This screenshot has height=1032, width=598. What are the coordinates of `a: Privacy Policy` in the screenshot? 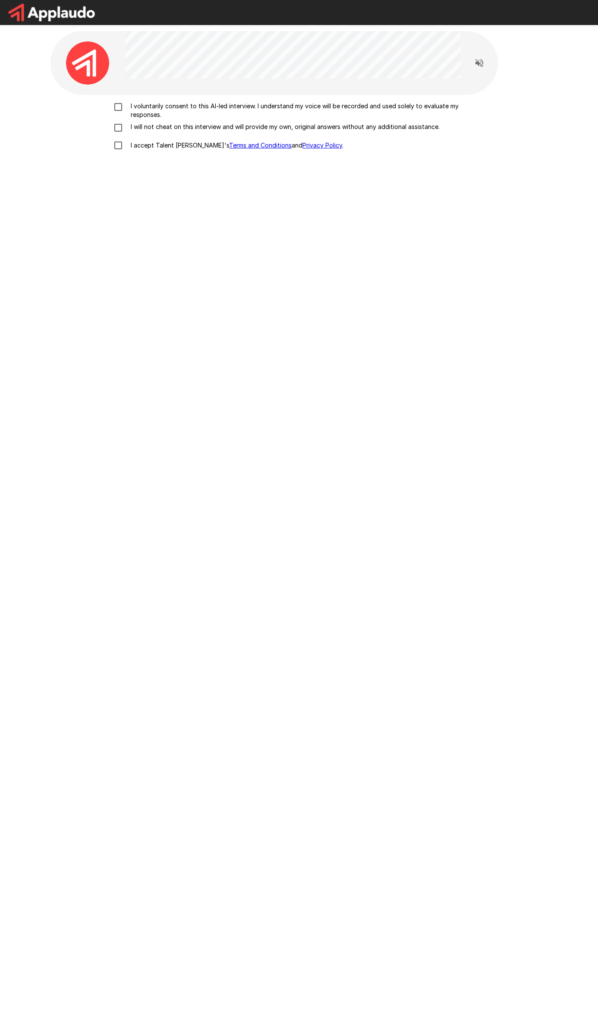 It's located at (322, 145).